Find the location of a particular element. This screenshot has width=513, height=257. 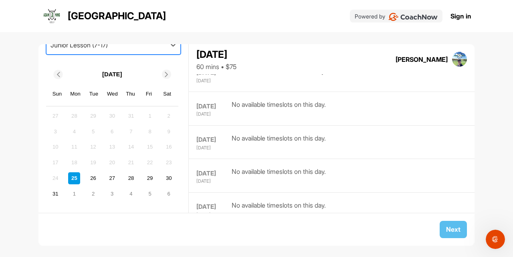

div: Choose Monday, August 25th, 2025 is located at coordinates (74, 178).